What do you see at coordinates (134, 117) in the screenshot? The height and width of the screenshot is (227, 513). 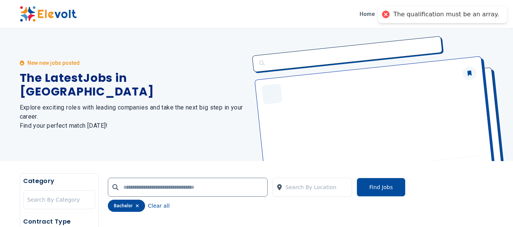 I see `h2: Explore exciting roles with leading companies and take the next big step in your career. Find you...` at bounding box center [134, 117].